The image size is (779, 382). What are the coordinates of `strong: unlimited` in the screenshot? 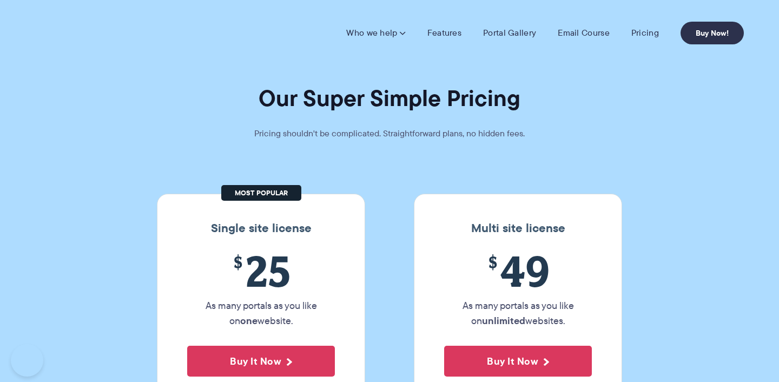 It's located at (503, 320).